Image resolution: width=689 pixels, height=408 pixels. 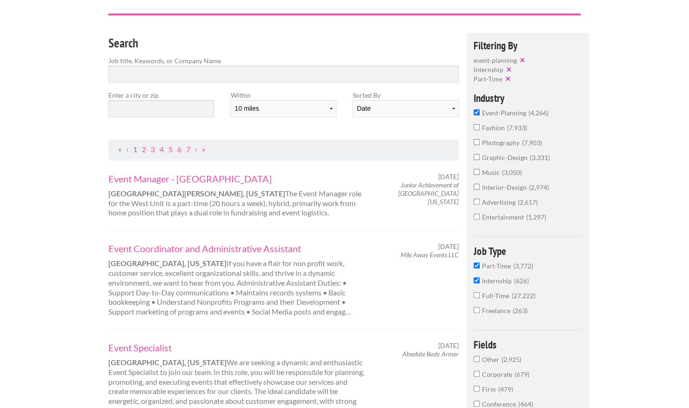 I want to click on span: entertainment, so click(x=504, y=217).